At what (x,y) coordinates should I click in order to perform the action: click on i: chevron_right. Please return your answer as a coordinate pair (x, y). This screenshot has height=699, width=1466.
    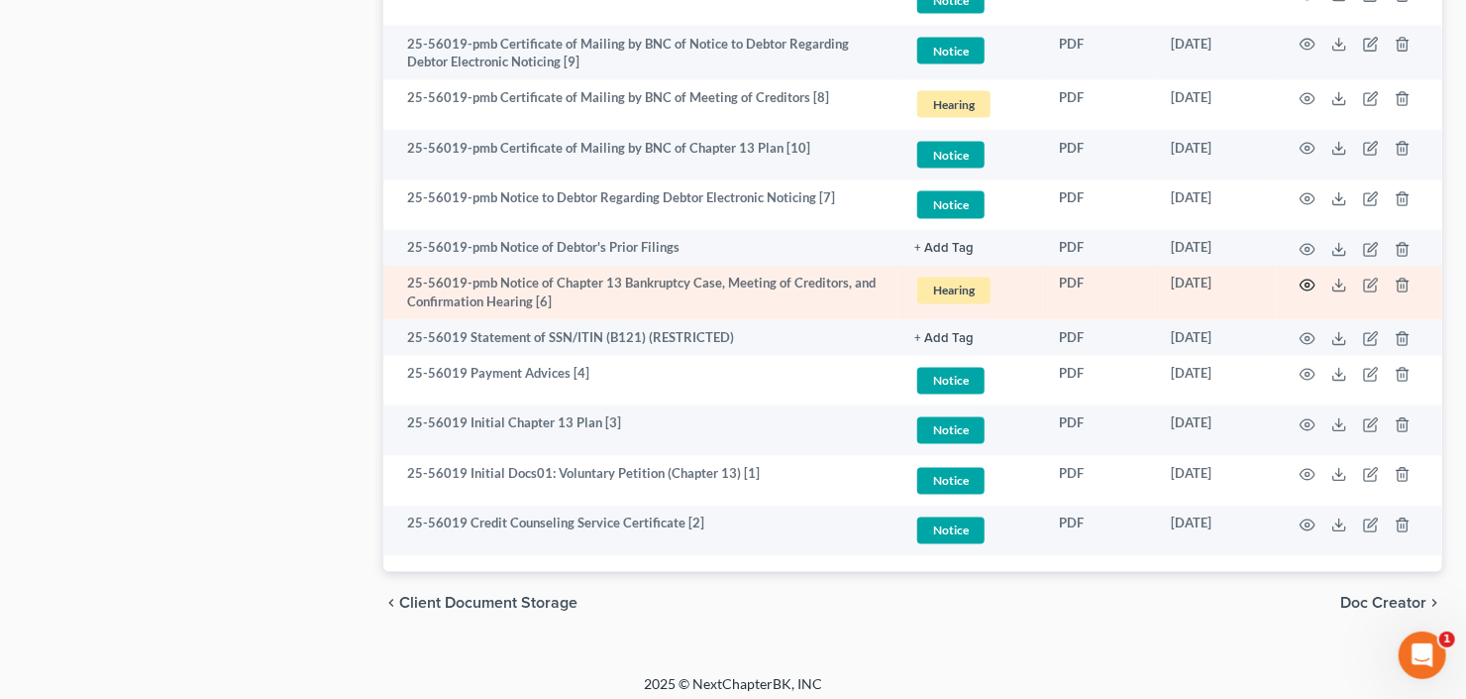
    Looking at the image, I should click on (1435, 603).